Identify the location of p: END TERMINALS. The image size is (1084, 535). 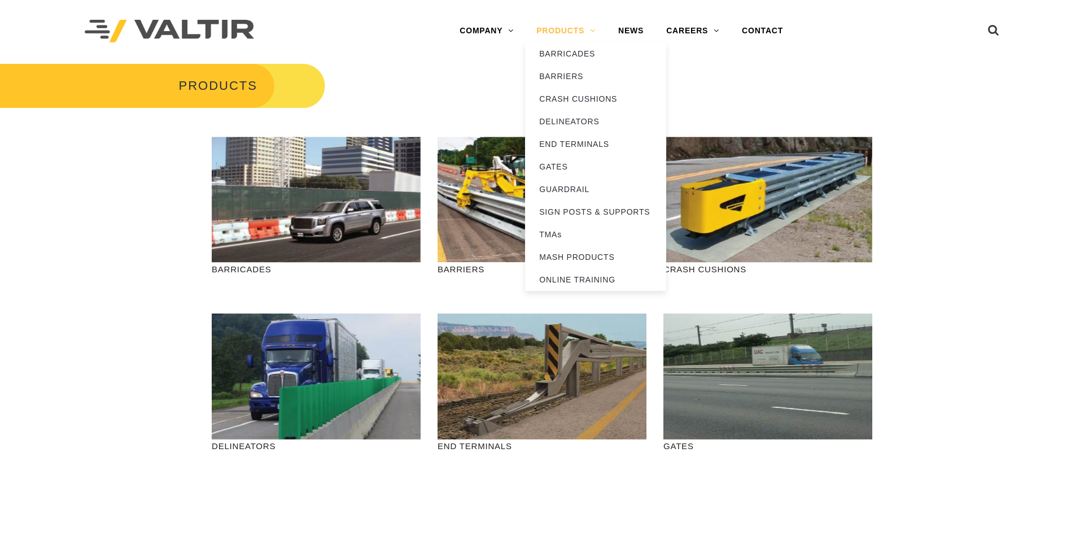
(542, 445).